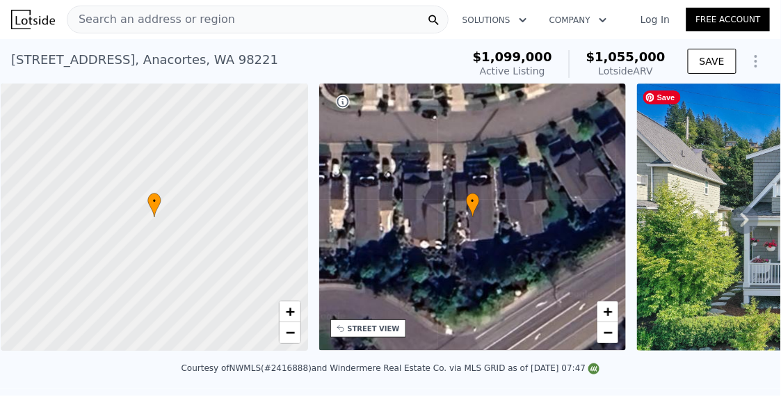  What do you see at coordinates (151, 19) in the screenshot?
I see `span: Search an address or region` at bounding box center [151, 19].